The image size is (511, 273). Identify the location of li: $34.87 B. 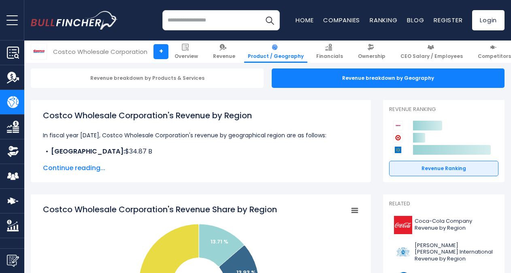
(201, 151).